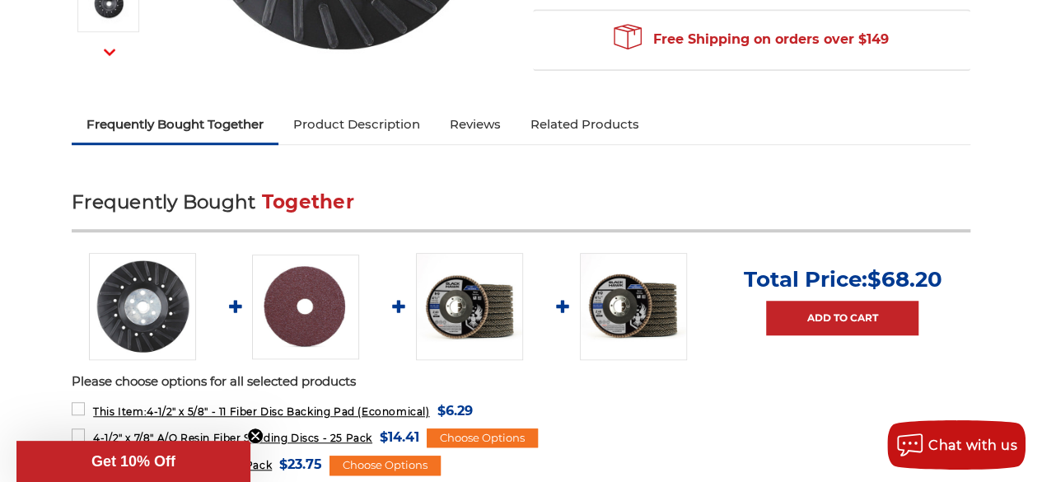 Image resolution: width=1042 pixels, height=482 pixels. Describe the element at coordinates (175, 124) in the screenshot. I see `a: Frequently Bought Together` at that location.